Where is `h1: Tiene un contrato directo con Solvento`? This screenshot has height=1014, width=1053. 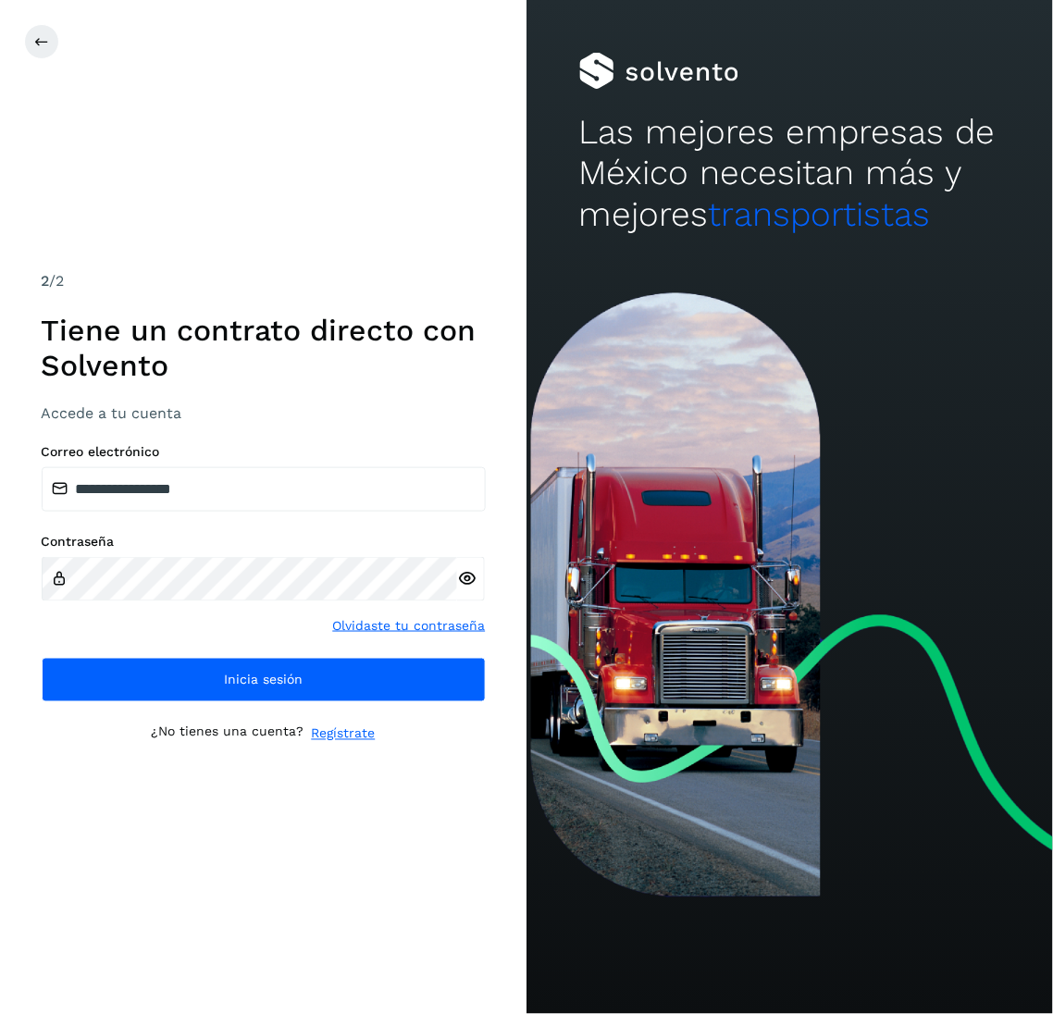 h1: Tiene un contrato directo con Solvento is located at coordinates (264, 348).